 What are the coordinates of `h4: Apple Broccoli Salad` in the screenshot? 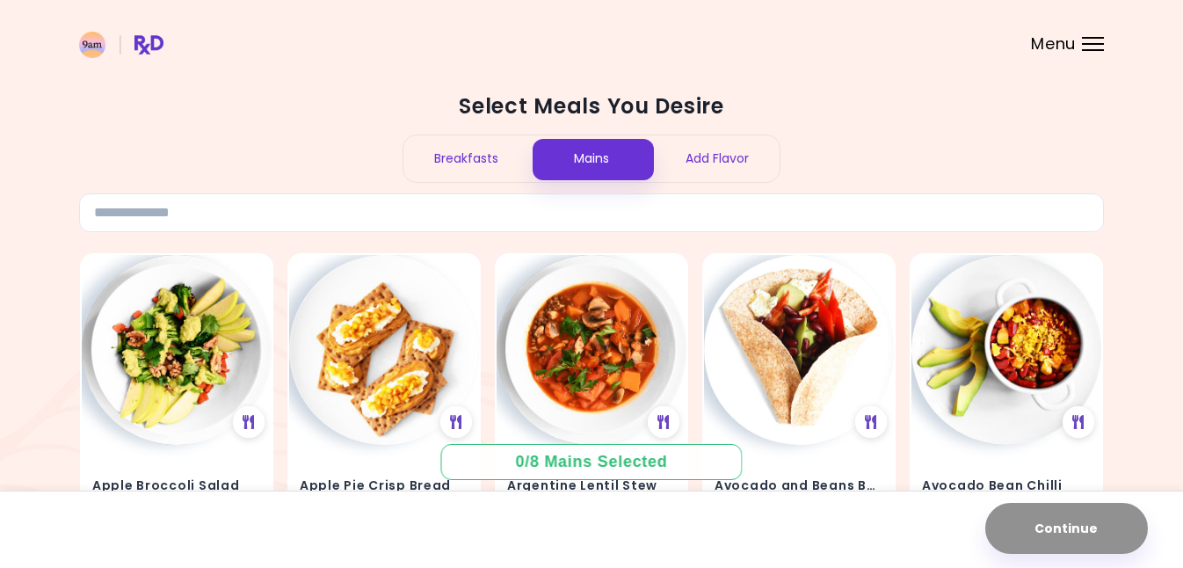 It's located at (177, 486).